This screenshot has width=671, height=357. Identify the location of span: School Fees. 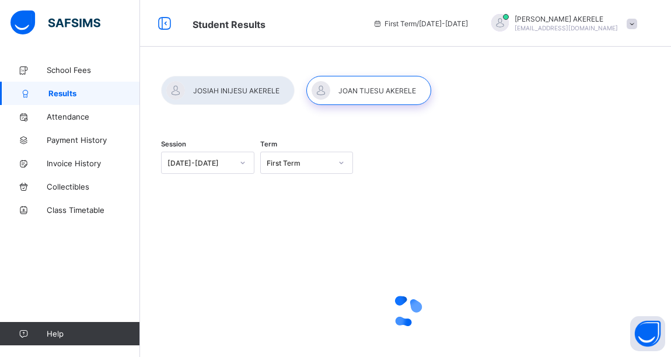
(93, 70).